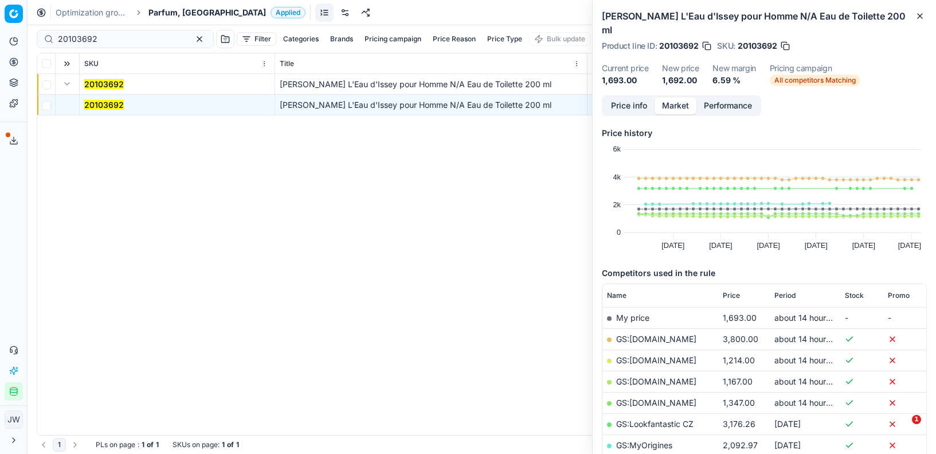 This screenshot has width=936, height=454. What do you see at coordinates (181, 13) in the screenshot?
I see `nav: breadcrumb` at bounding box center [181, 13].